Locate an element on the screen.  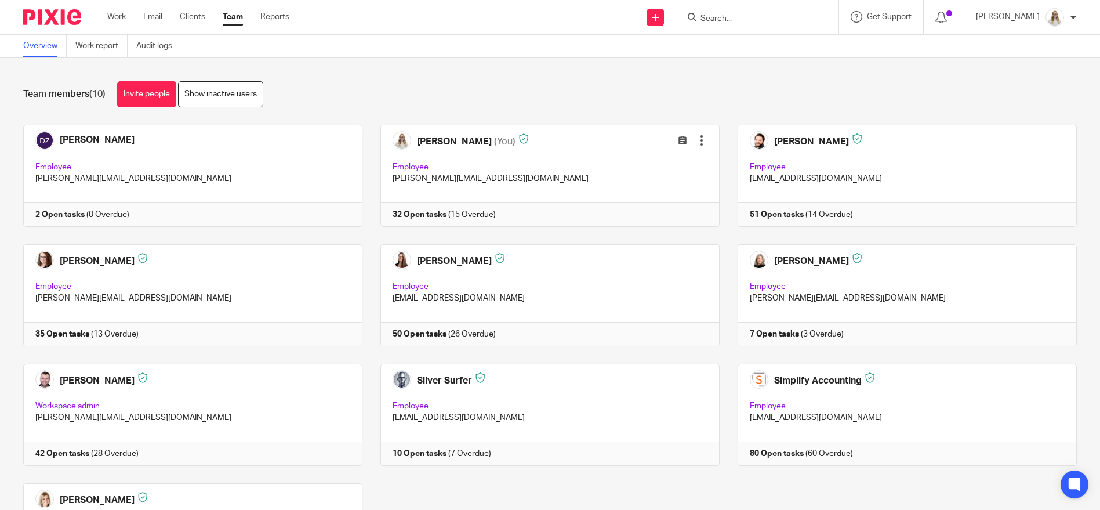
img: Headshot%2011-2024%20white%20background%20square%202.JPG is located at coordinates (1055, 17).